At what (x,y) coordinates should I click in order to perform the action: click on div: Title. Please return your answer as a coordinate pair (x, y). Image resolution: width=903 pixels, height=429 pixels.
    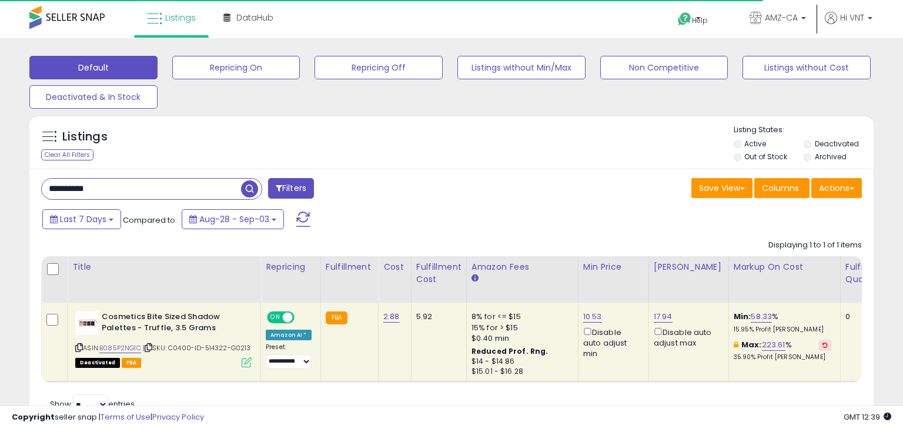
    Looking at the image, I should click on (164, 267).